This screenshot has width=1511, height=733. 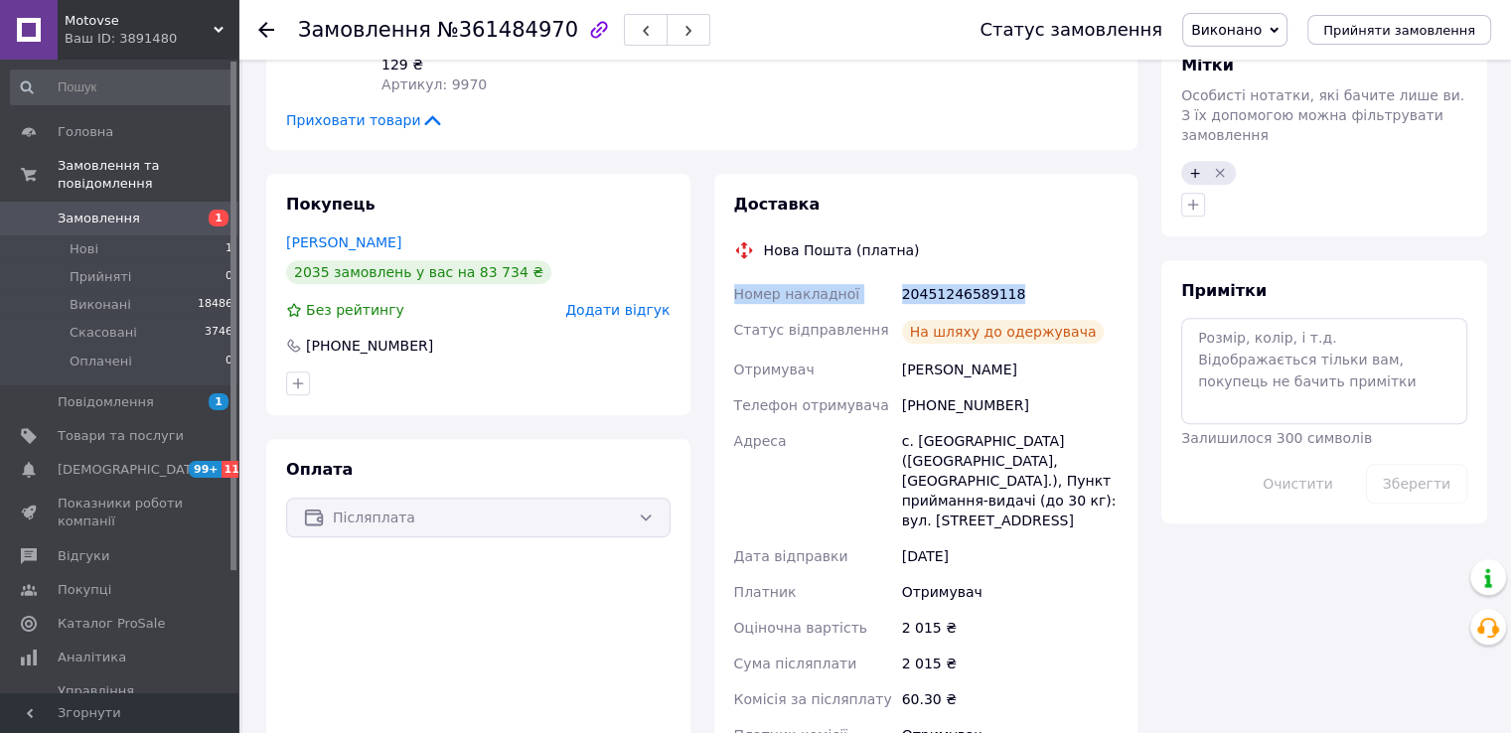 What do you see at coordinates (103, 333) in the screenshot?
I see `span: Скасовані` at bounding box center [103, 333].